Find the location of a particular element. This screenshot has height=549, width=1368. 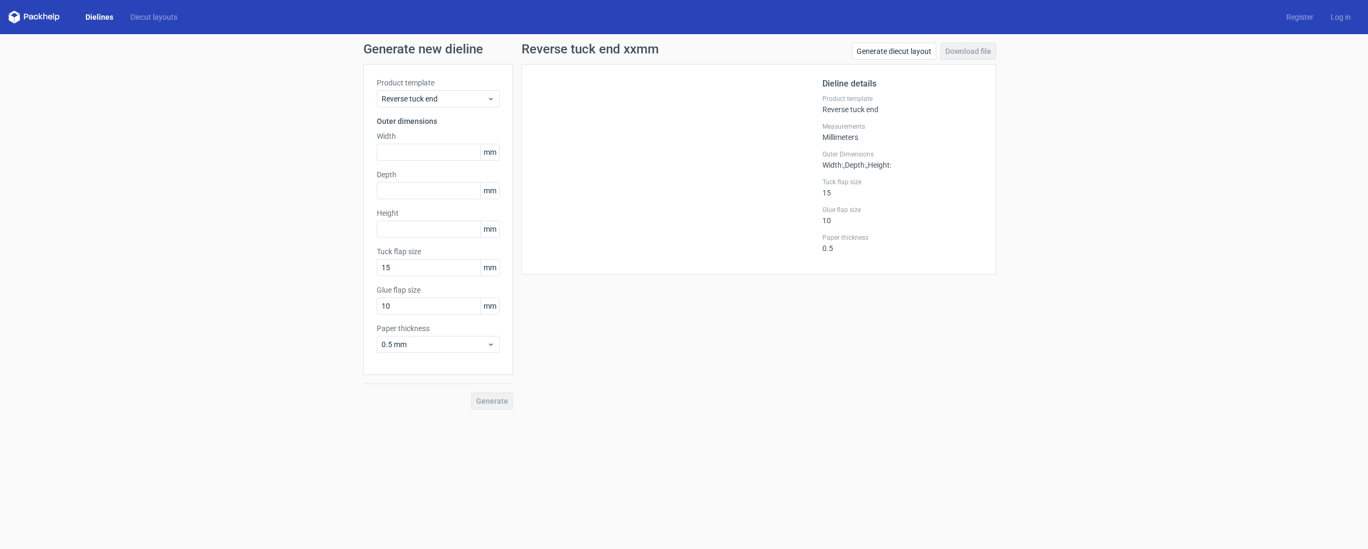

span: 0.5 mm is located at coordinates (434, 345).